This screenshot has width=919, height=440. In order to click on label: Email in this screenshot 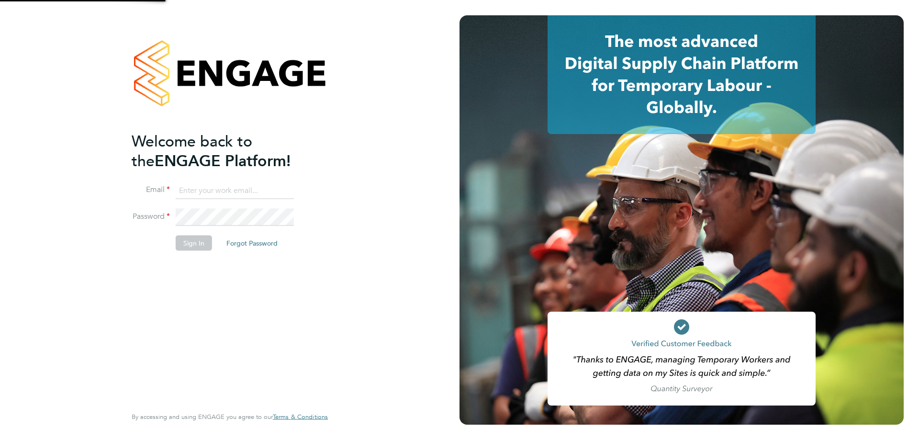, I will do `click(151, 190)`.